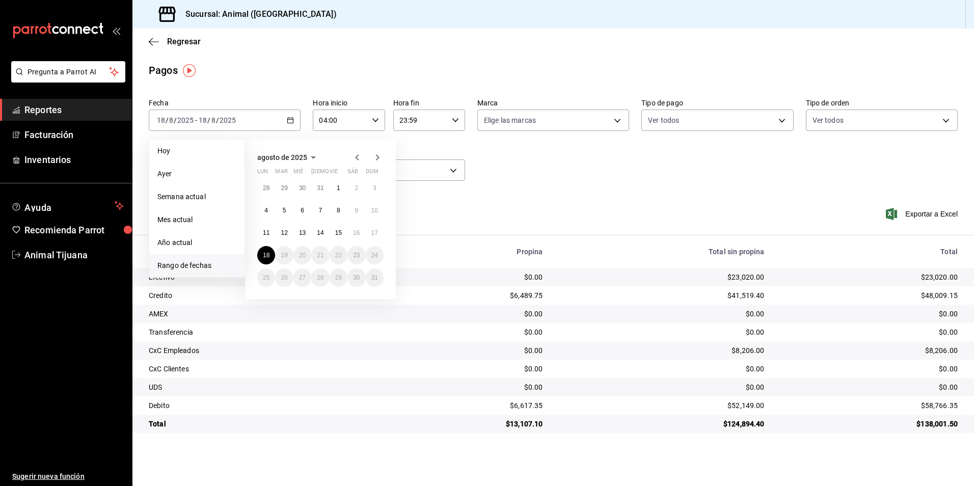  I want to click on button: 14 de agosto de 2025, so click(320, 233).